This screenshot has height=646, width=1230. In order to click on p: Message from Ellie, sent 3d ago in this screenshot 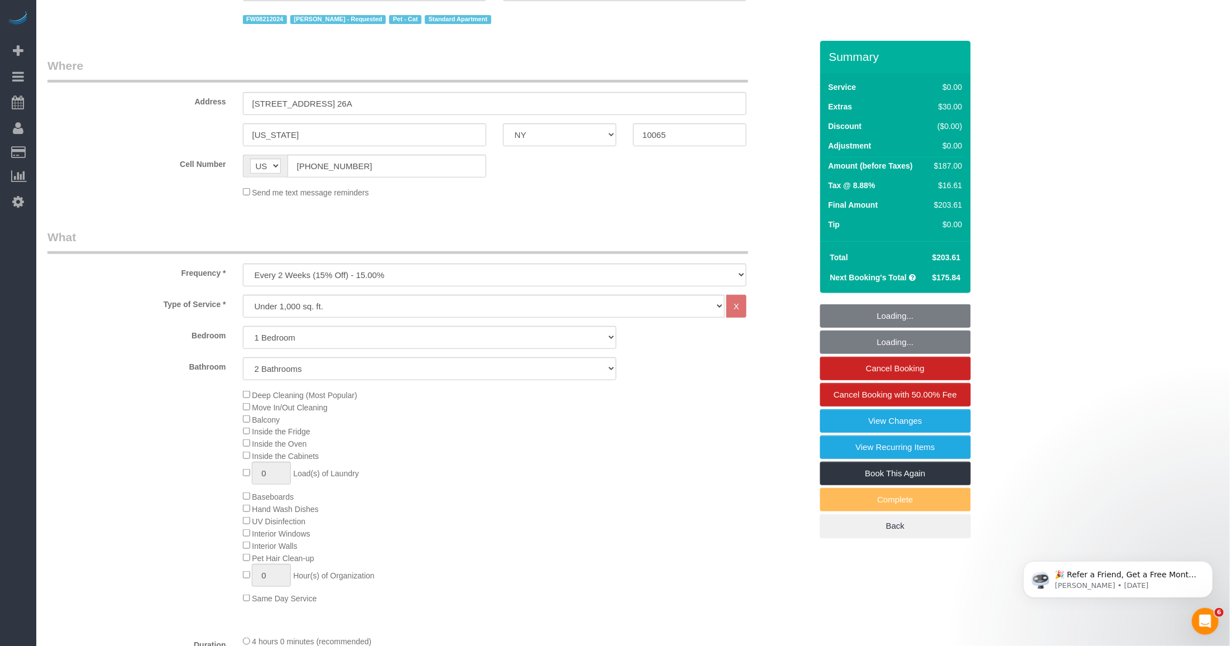, I will do `click(121, 48)`.